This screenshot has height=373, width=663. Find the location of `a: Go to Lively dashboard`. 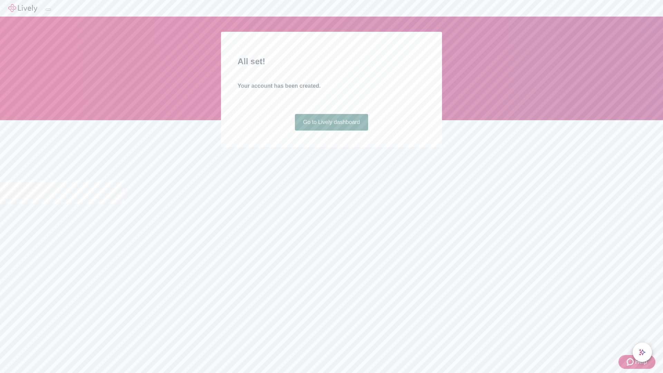

a: Go to Lively dashboard is located at coordinates (332, 122).